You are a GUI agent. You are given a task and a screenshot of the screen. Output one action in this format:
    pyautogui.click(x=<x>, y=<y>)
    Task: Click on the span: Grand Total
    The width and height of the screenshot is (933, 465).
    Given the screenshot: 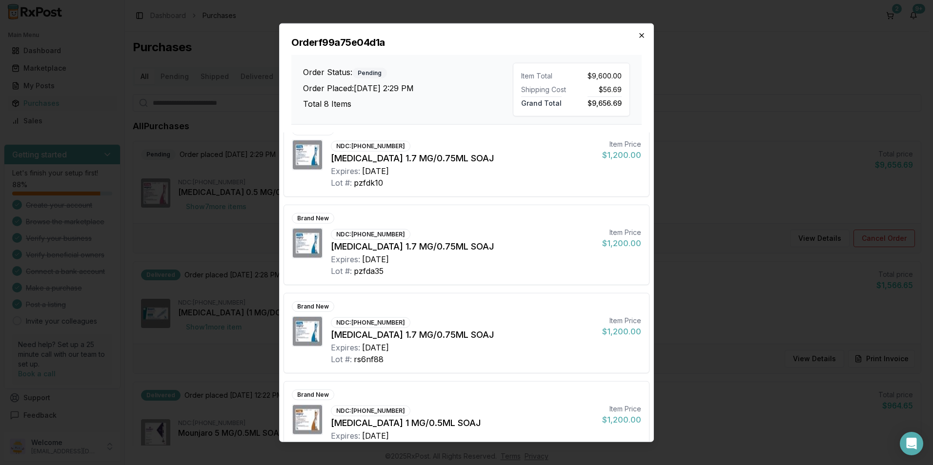 What is the action you would take?
    pyautogui.click(x=541, y=102)
    